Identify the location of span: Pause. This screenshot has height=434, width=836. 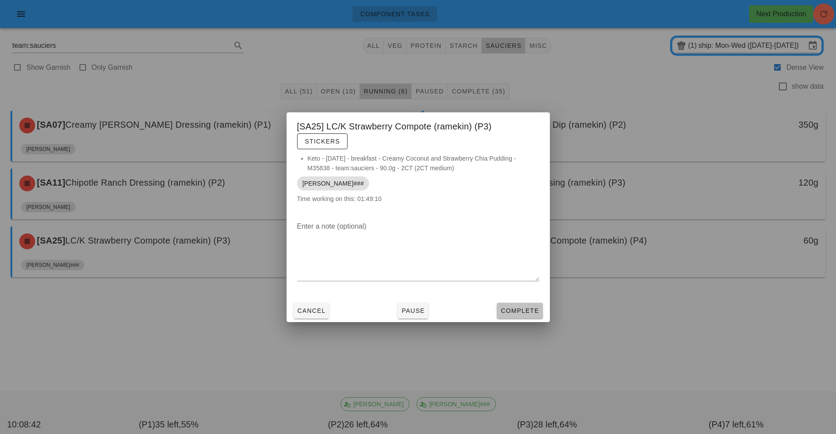
(413, 311).